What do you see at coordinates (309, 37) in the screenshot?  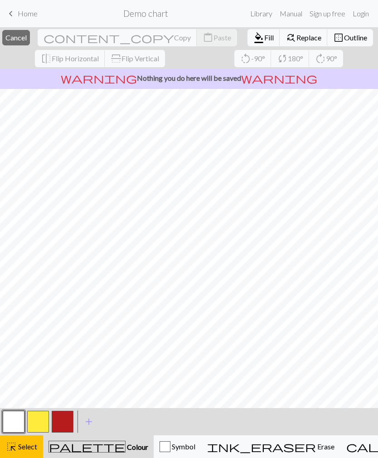 I see `span: Replace` at bounding box center [309, 37].